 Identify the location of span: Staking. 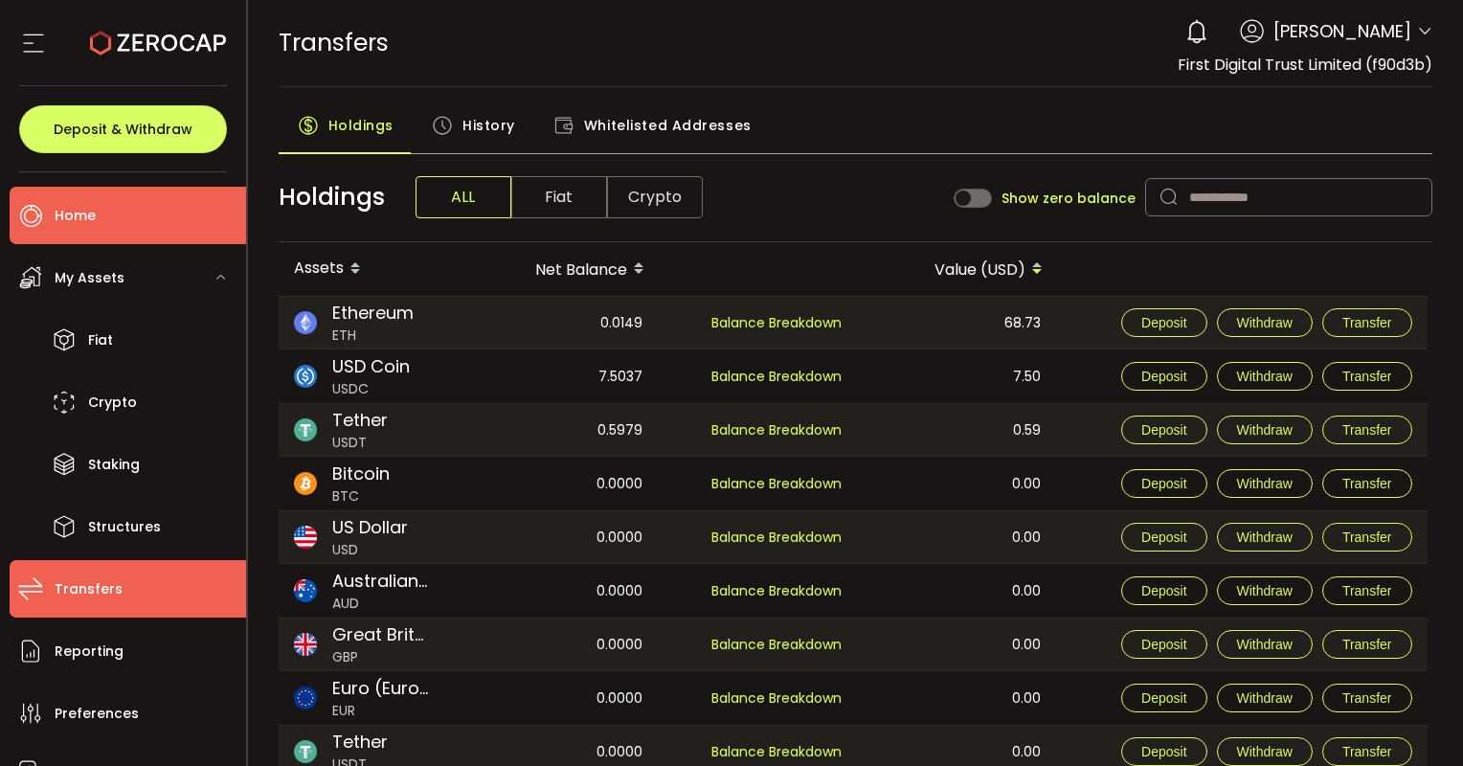
(114, 464).